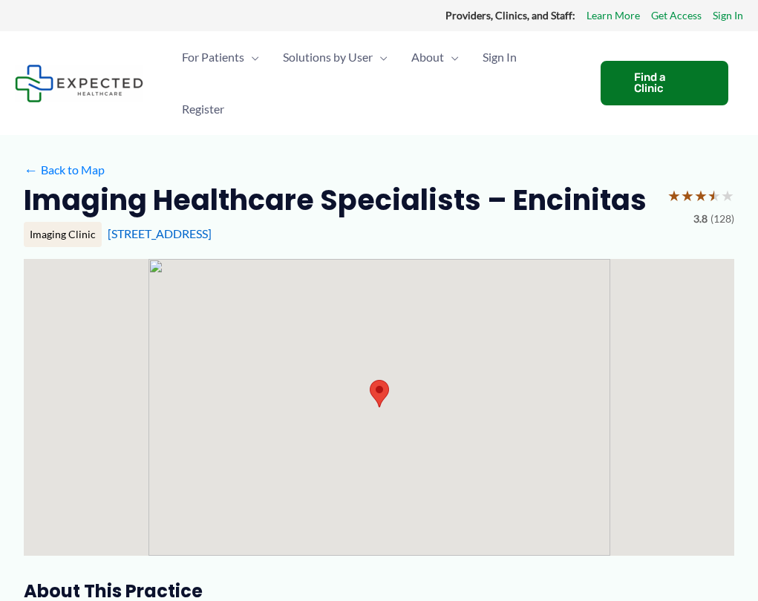 The height and width of the screenshot is (601, 758). I want to click on div: Find a Clinic, so click(664, 83).